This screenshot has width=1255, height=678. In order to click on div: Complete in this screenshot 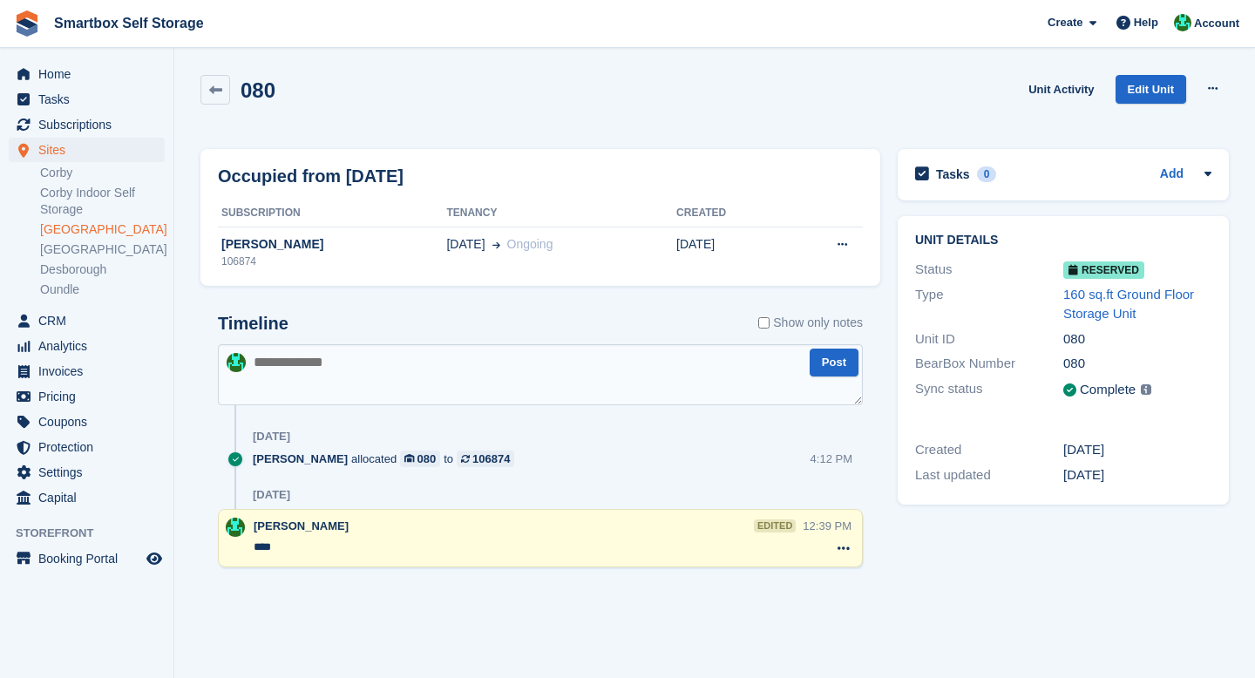, I will do `click(1108, 390)`.